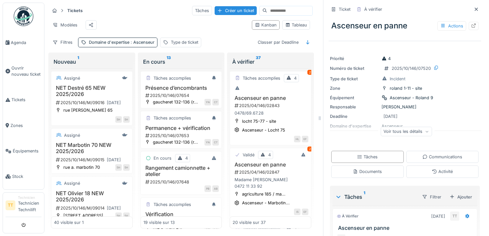 The width and height of the screenshot is (489, 236). Describe the element at coordinates (297, 139) in the screenshot. I see `div: HL` at that location.